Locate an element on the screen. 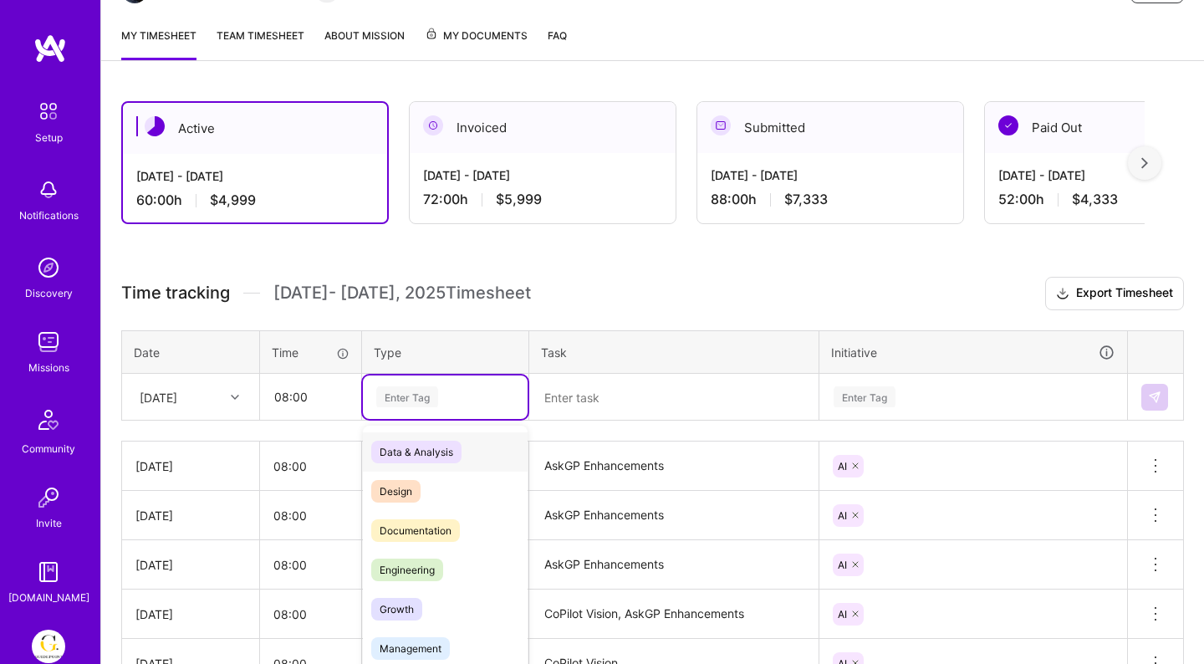  span: Management is located at coordinates (410, 648).